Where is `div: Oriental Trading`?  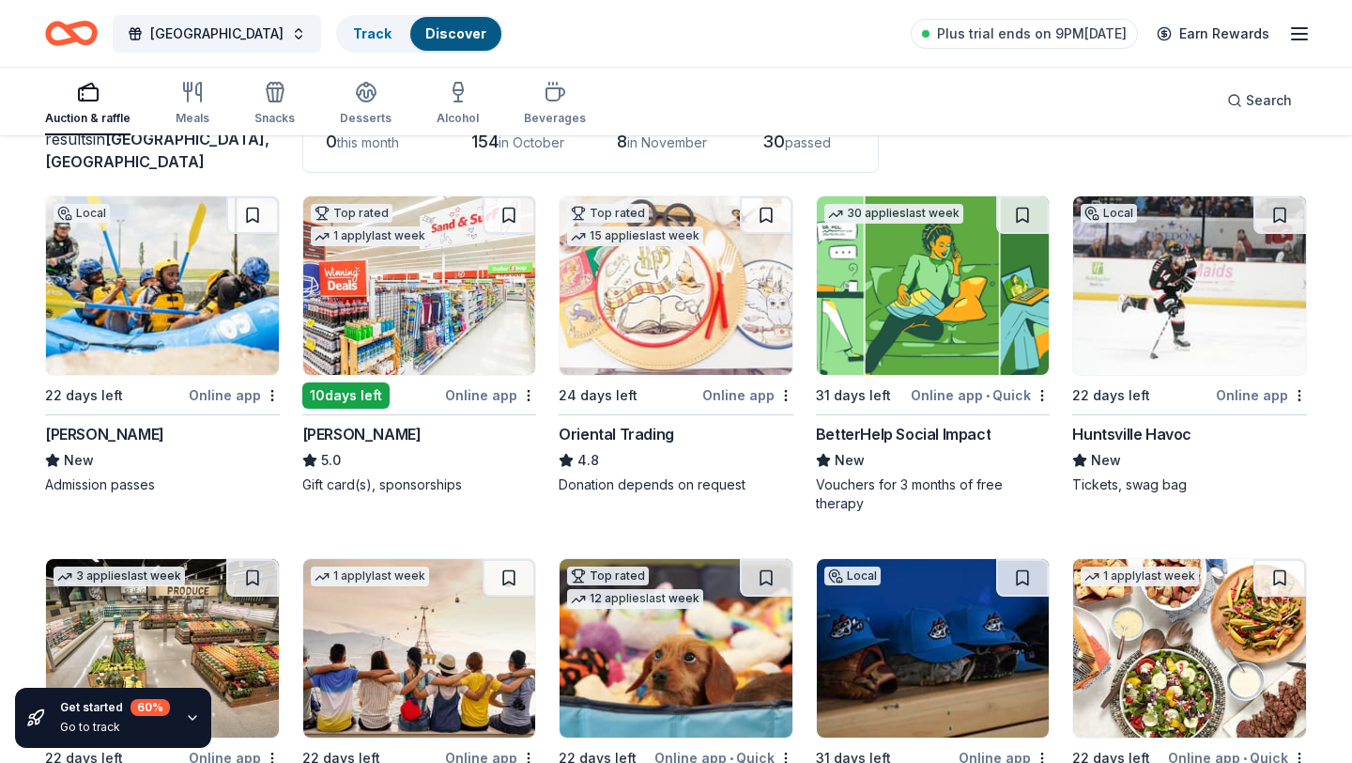 div: Oriental Trading is located at coordinates (616, 434).